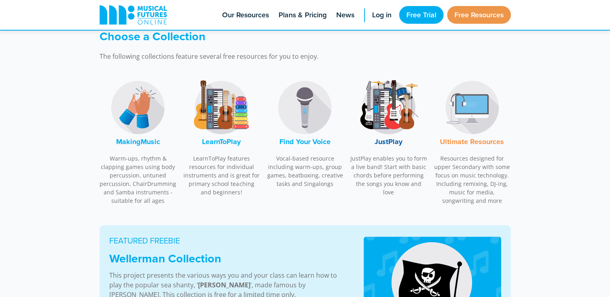  I want to click on a: MakingMusic LogoMakingMusic Warm-ups, rhythm & clapping games using body percussion, untuned perc..., so click(138, 141).